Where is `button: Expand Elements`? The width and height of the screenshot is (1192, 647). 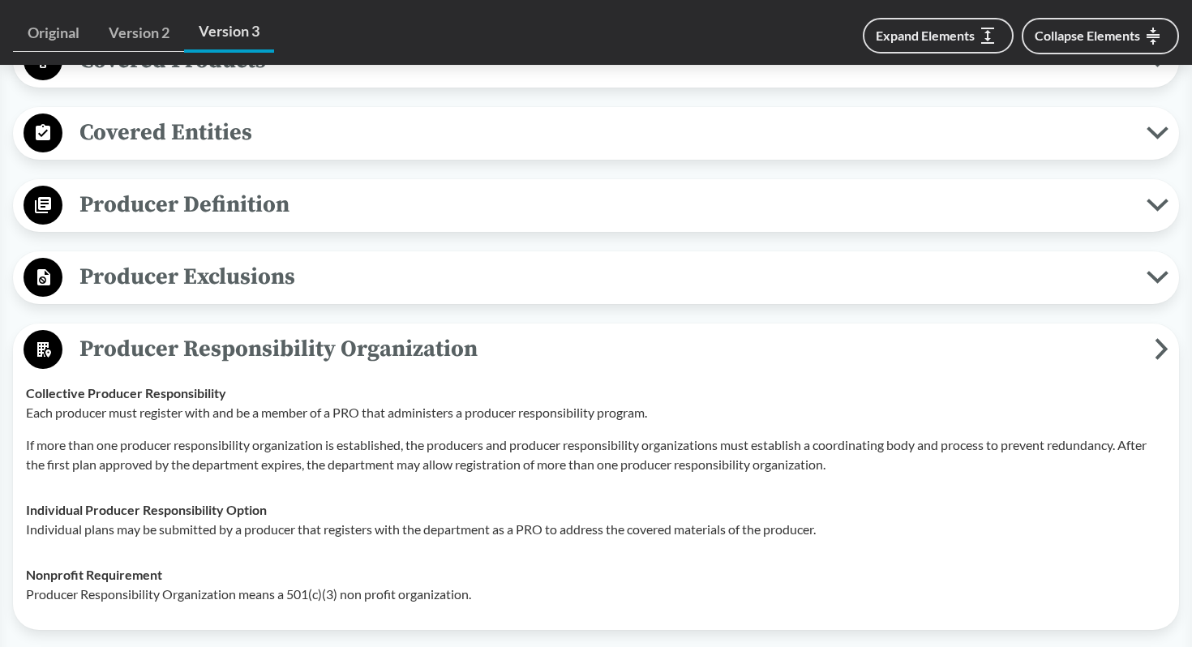 button: Expand Elements is located at coordinates (939, 36).